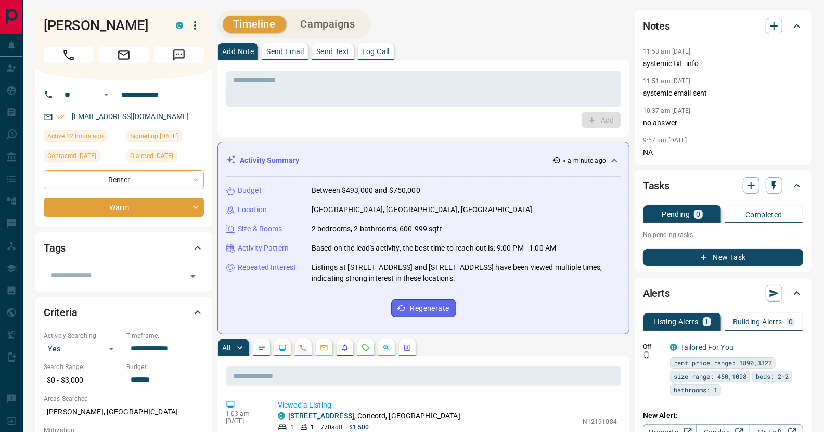  Describe the element at coordinates (345, 348) in the screenshot. I see `svg: Listing Alerts` at that location.